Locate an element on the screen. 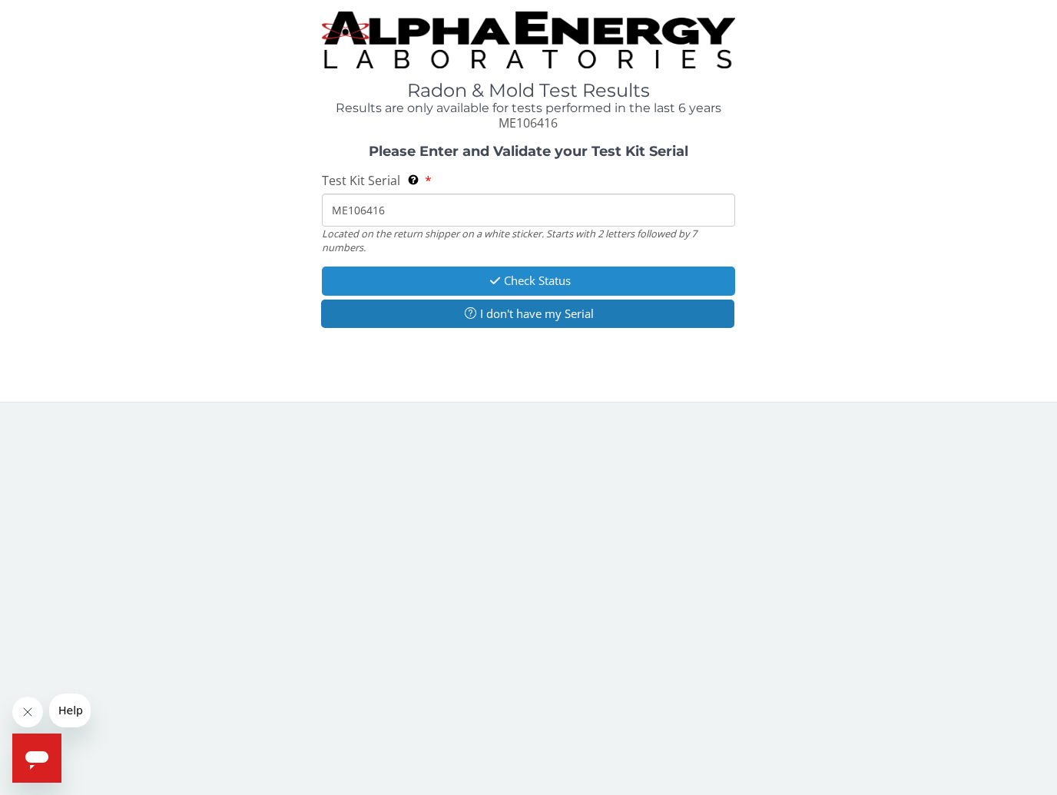 This screenshot has width=1057, height=795. strong: Please Enter and Validate your Test Kit Serial is located at coordinates (528, 151).